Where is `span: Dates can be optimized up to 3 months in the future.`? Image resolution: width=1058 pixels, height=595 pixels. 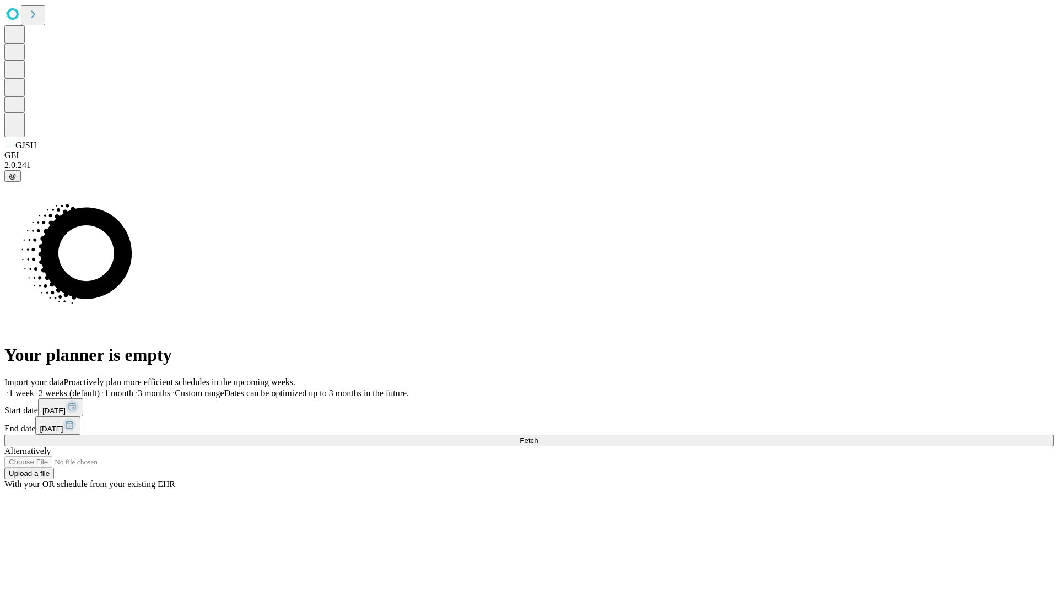
span: Dates can be optimized up to 3 months in the future. is located at coordinates (316, 393).